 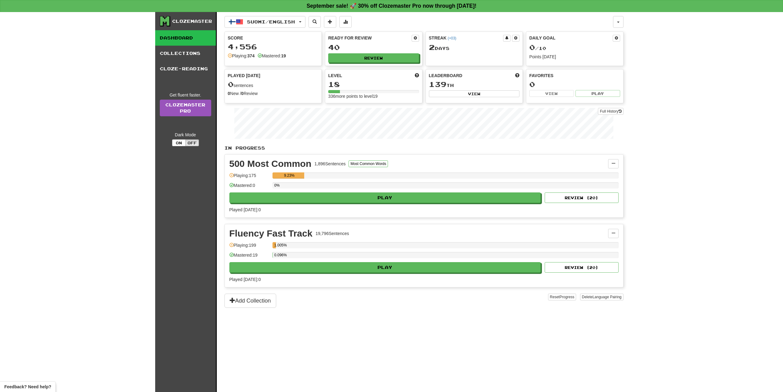 I want to click on div: 0, so click(x=575, y=84).